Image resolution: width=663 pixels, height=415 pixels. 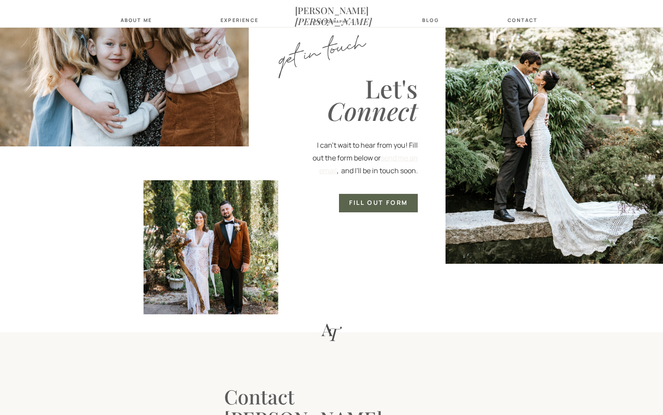 What do you see at coordinates (430, 20) in the screenshot?
I see `a: blog` at bounding box center [430, 20].